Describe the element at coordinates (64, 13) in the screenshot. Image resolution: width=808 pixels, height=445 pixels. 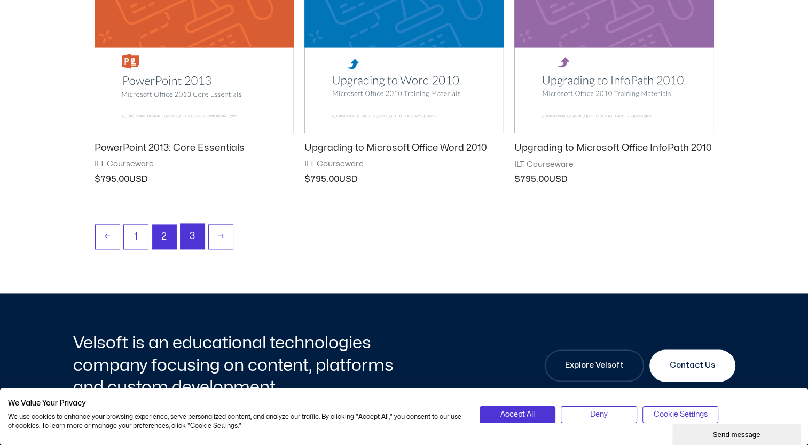
I see `div: Send message` at that location.